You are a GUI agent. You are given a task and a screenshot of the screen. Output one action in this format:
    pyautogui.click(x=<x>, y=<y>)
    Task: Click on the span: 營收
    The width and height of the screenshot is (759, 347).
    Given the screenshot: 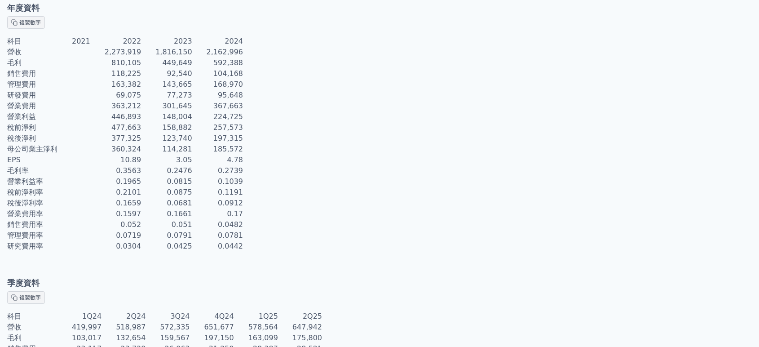 What is the action you would take?
    pyautogui.click(x=14, y=327)
    